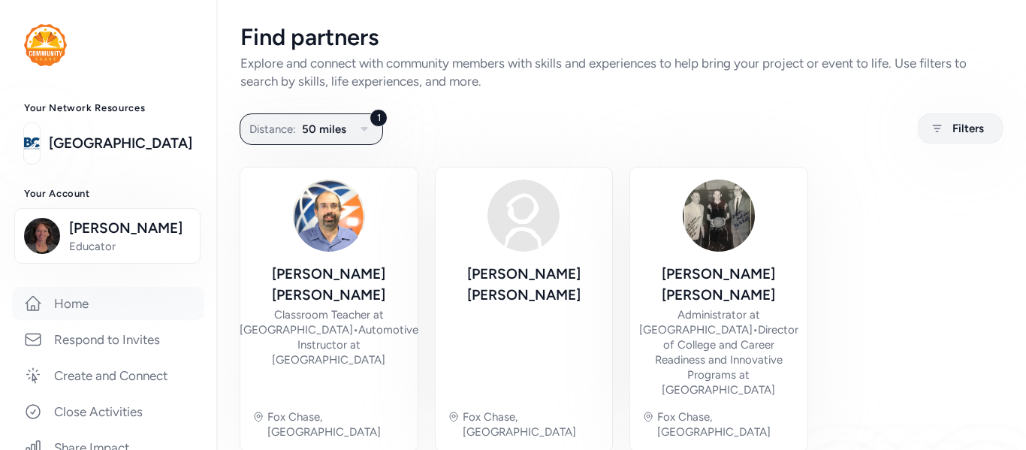  I want to click on a: Close Activities, so click(108, 412).